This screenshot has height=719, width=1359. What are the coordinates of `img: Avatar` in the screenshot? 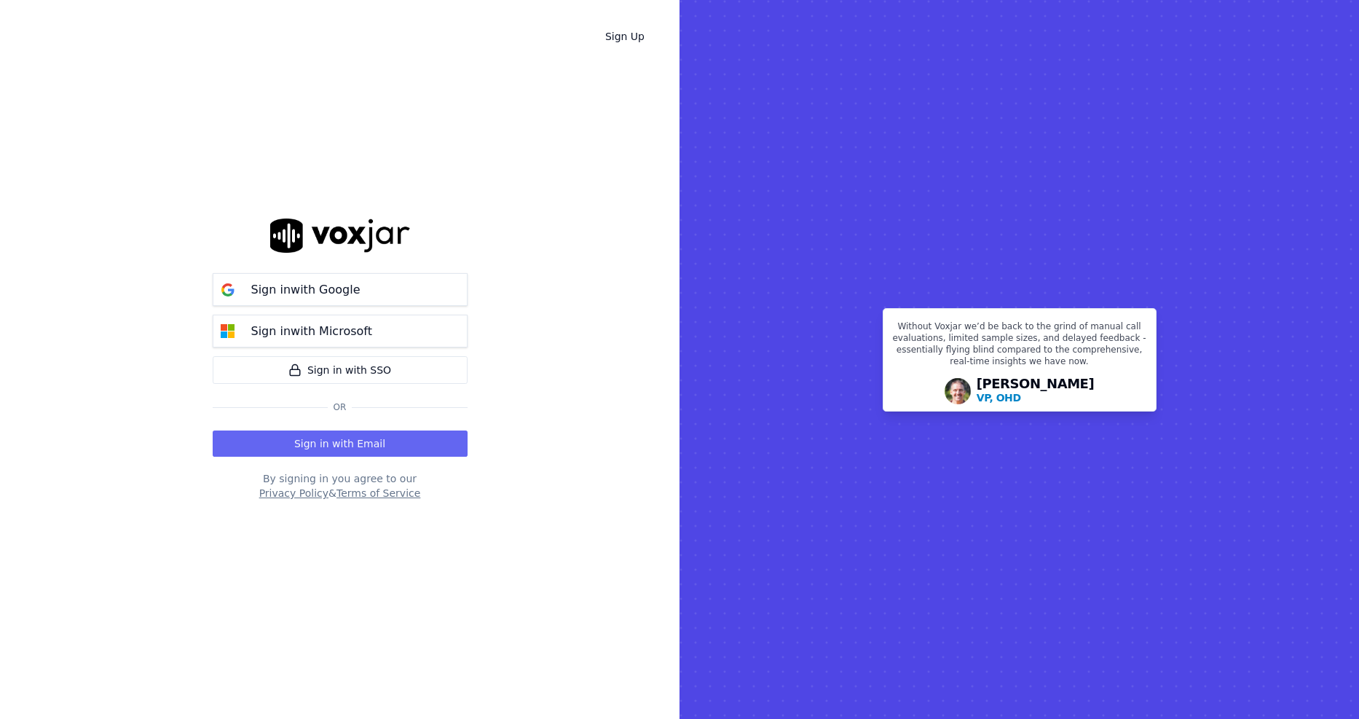 It's located at (957, 391).